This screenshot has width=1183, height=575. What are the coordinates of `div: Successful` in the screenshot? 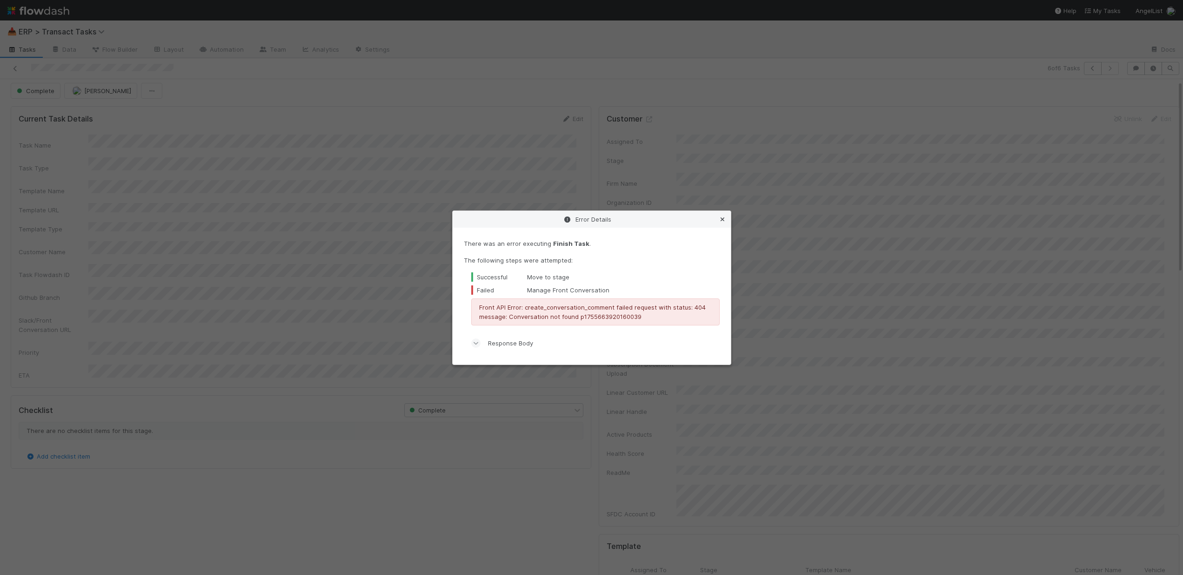 It's located at (499, 277).